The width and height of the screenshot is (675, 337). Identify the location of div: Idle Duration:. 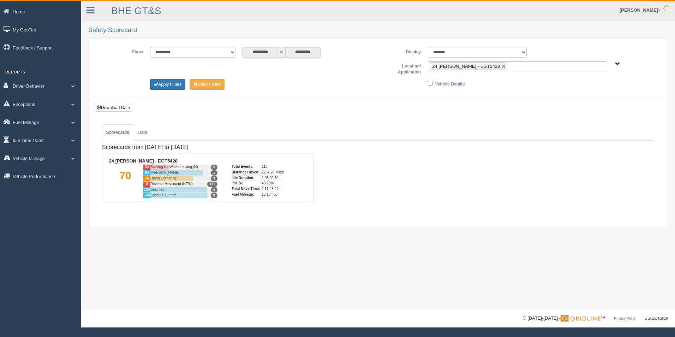
(246, 178).